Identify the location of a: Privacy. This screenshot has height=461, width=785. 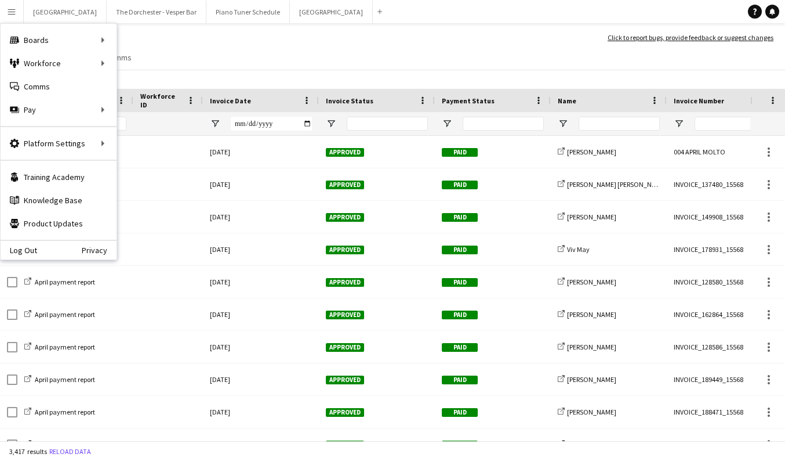
(99, 250).